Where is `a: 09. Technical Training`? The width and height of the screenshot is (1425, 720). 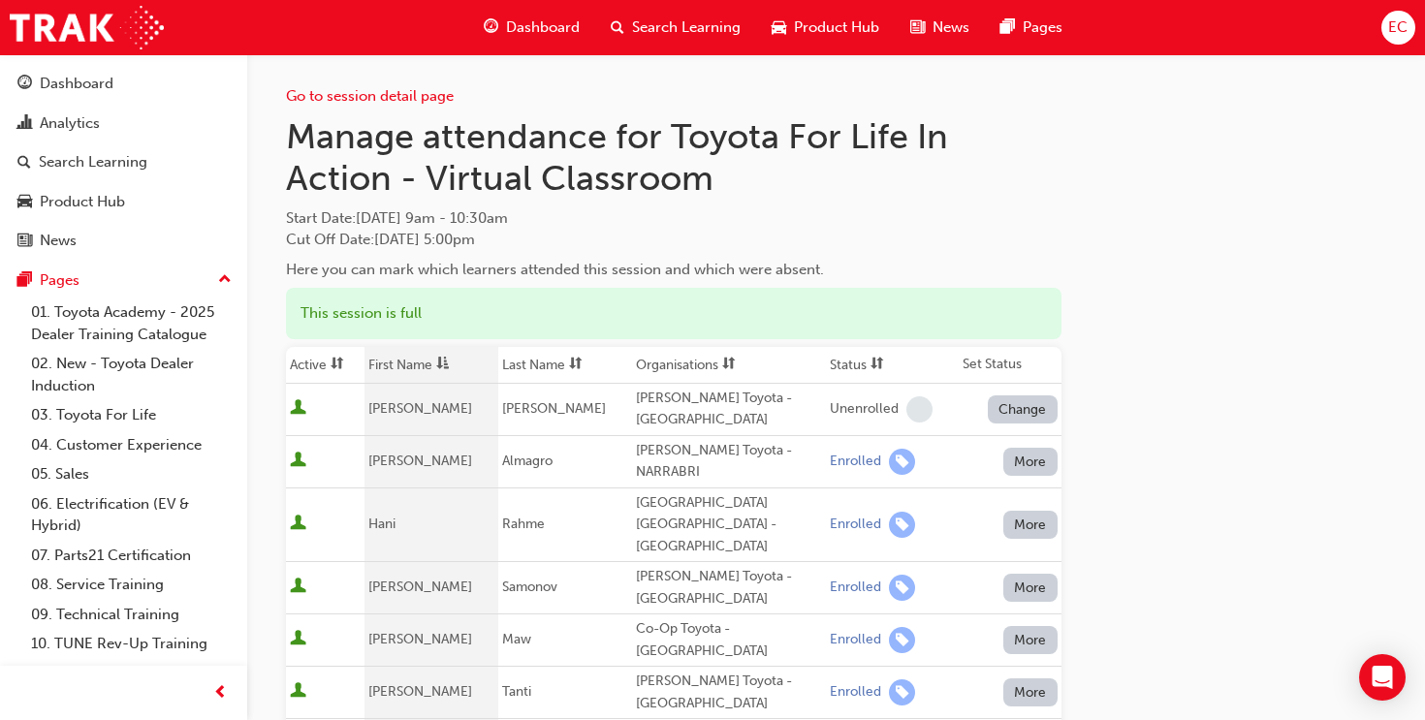 a: 09. Technical Training is located at coordinates (131, 614).